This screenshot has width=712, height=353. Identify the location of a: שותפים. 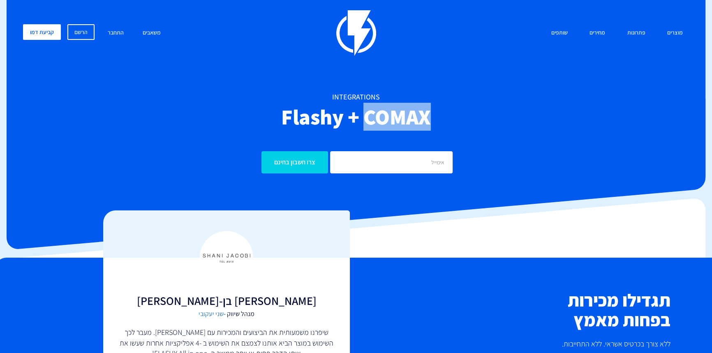
(559, 33).